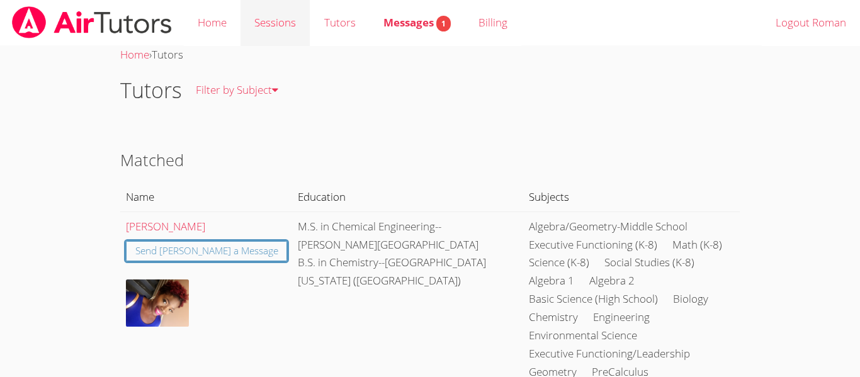 The height and width of the screenshot is (377, 860). I want to click on li: Algebra 1, so click(551, 281).